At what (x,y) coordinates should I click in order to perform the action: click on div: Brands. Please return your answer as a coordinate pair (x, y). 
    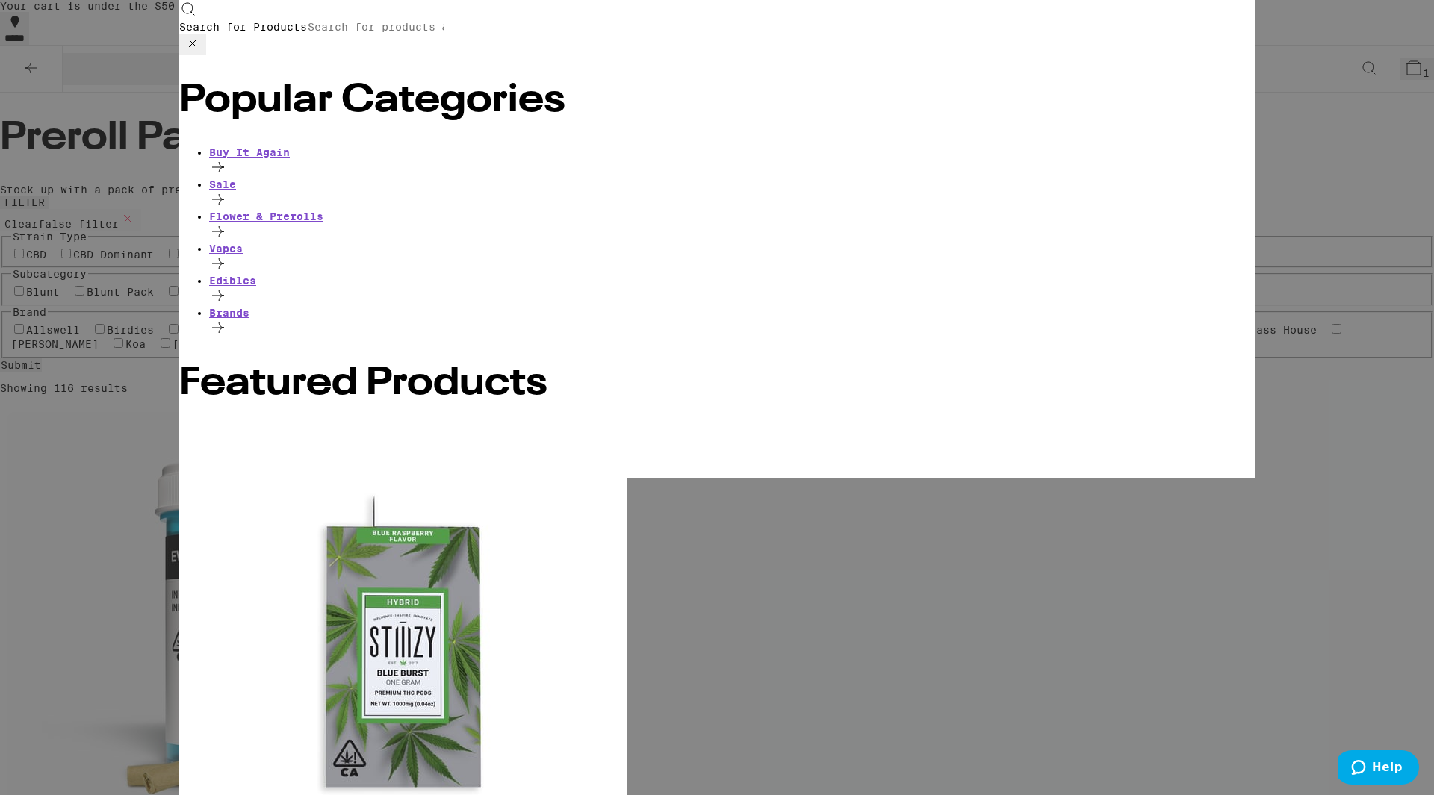
    Looking at the image, I should click on (732, 313).